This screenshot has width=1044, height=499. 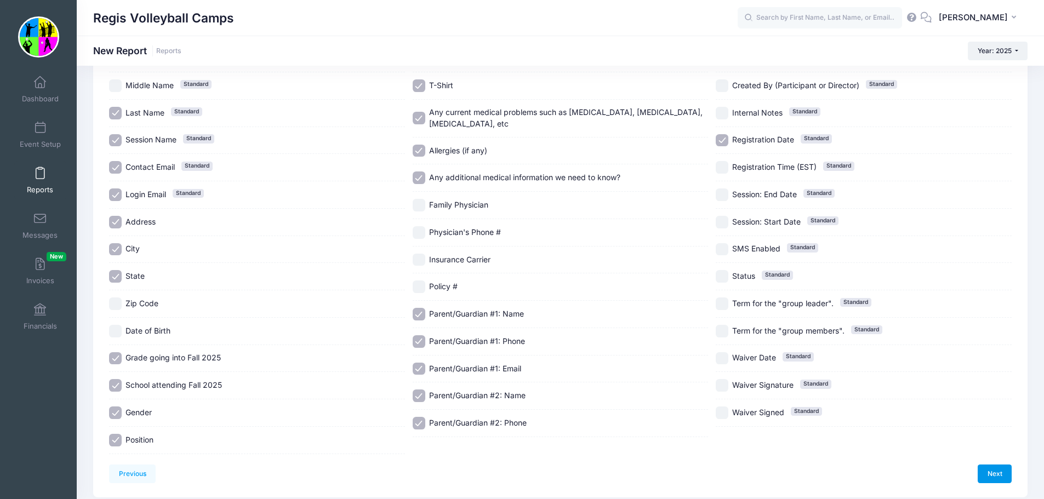 What do you see at coordinates (722, 85) in the screenshot?
I see `input: Created By (Participant or Director)Standard` at bounding box center [722, 85].